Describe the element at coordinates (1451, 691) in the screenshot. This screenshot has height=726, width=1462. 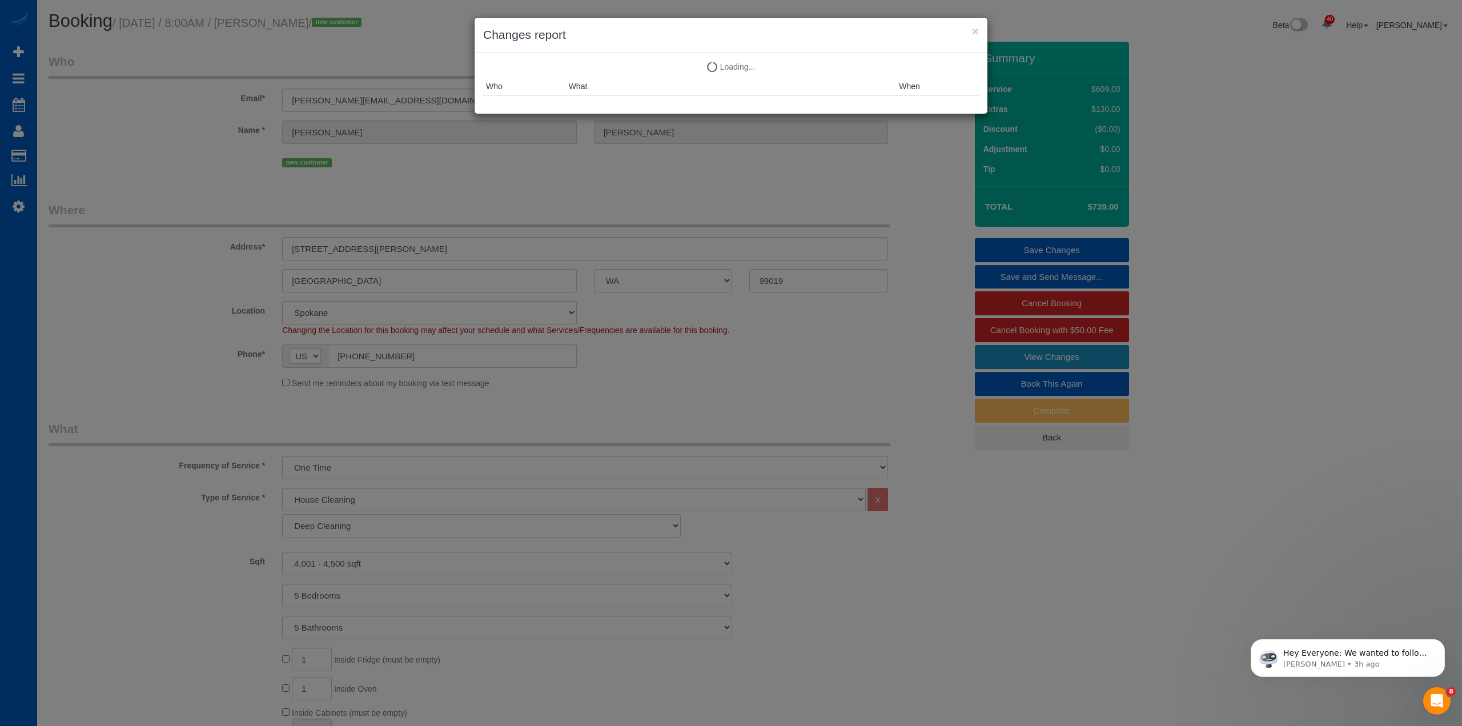
I see `span: 8` at that location.